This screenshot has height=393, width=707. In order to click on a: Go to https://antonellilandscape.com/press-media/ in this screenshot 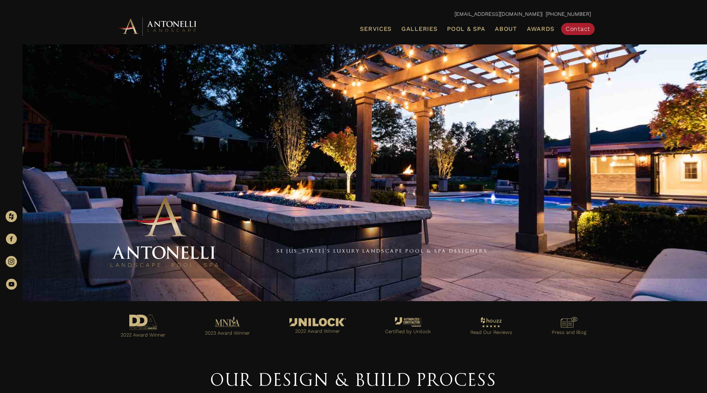, I will do `click(568, 327)`.